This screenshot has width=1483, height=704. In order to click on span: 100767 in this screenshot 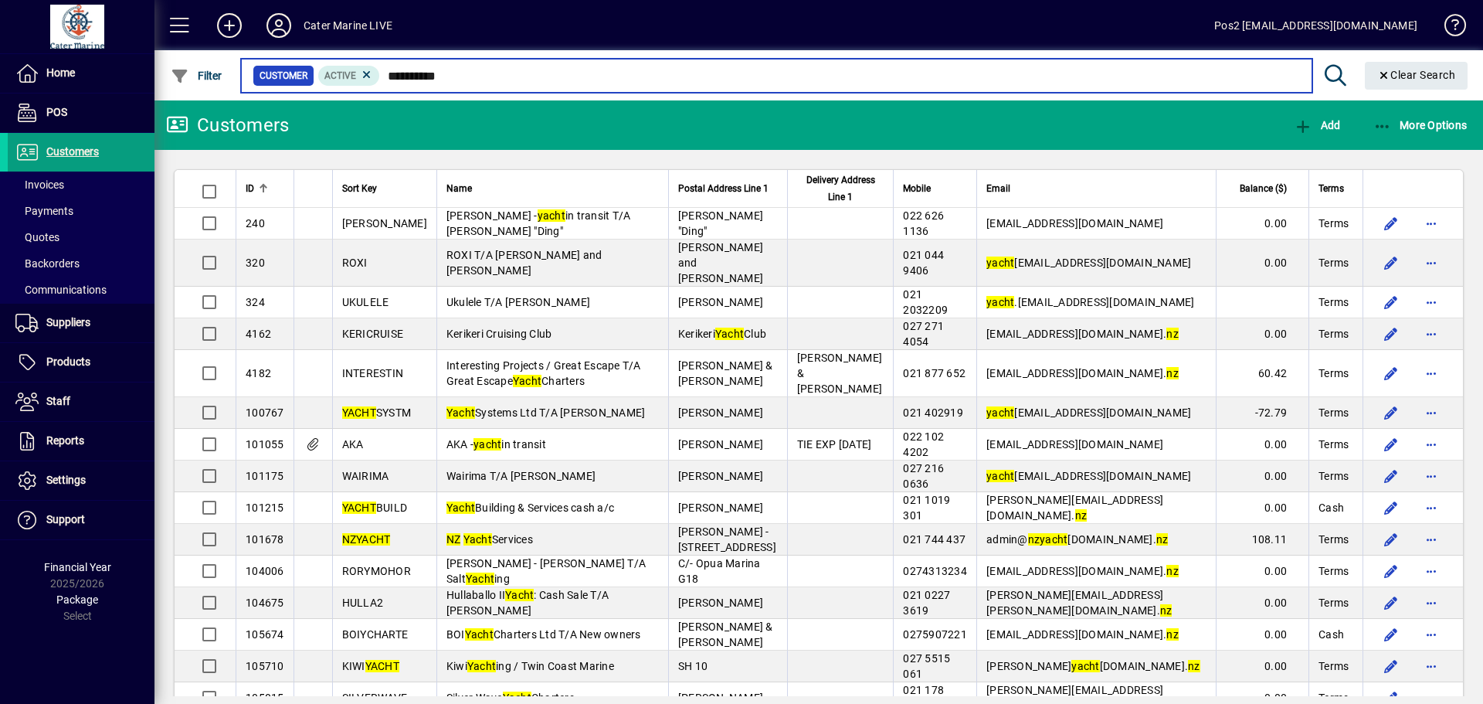, I will do `click(265, 412)`.